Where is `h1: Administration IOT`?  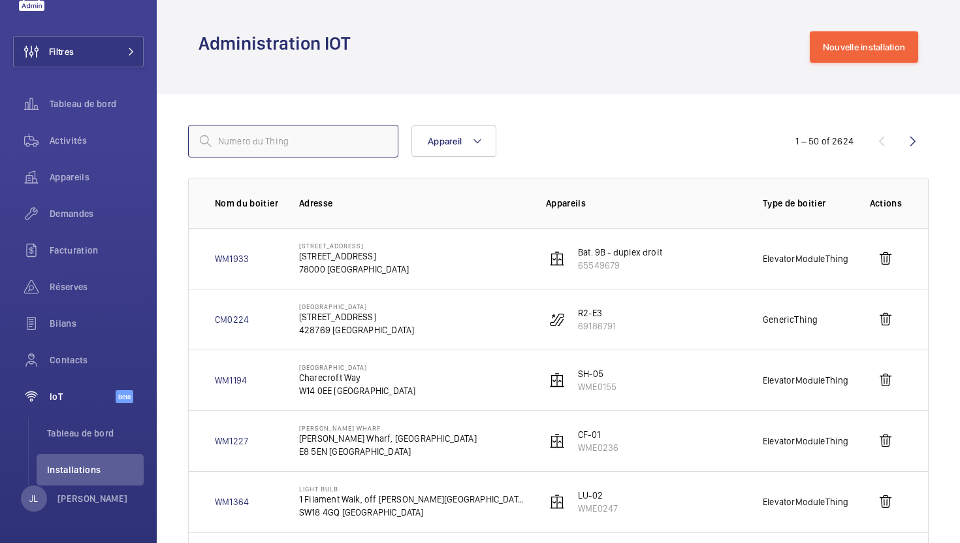
h1: Administration IOT is located at coordinates (278, 43).